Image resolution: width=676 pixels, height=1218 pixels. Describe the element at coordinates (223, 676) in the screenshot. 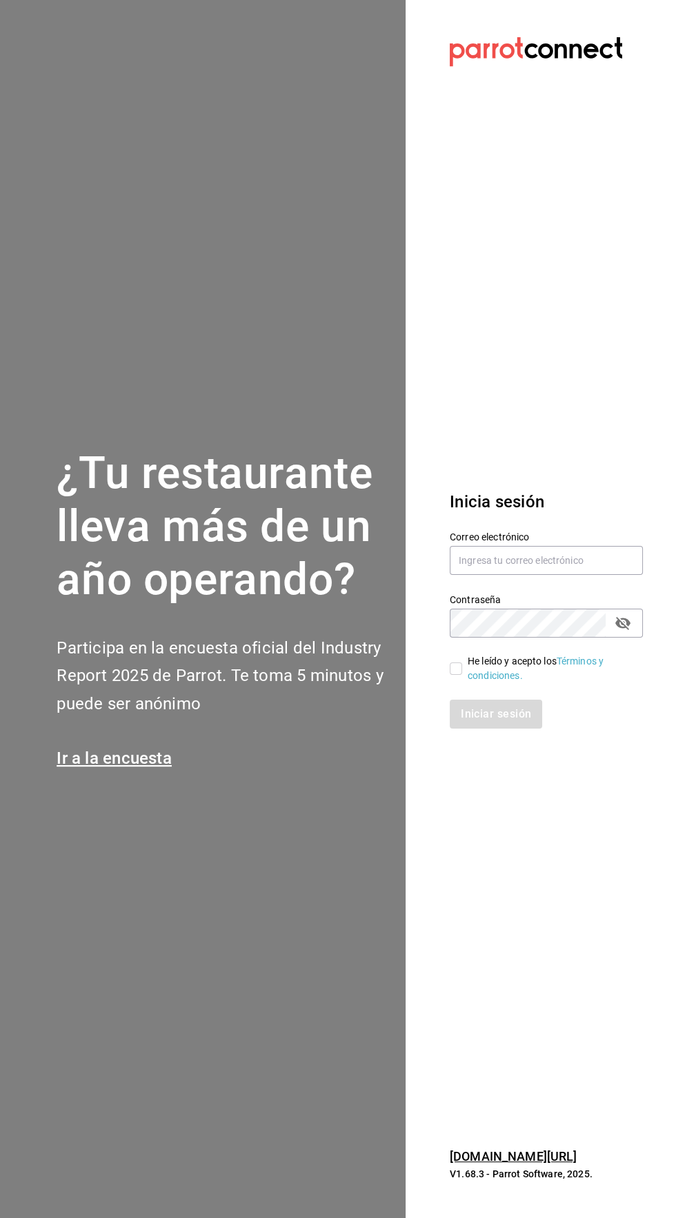

I see `h2: Participa en la encuesta oficial del Industry Report 2025 de Parrot. Te toma 5 minutos y puede se...` at that location.